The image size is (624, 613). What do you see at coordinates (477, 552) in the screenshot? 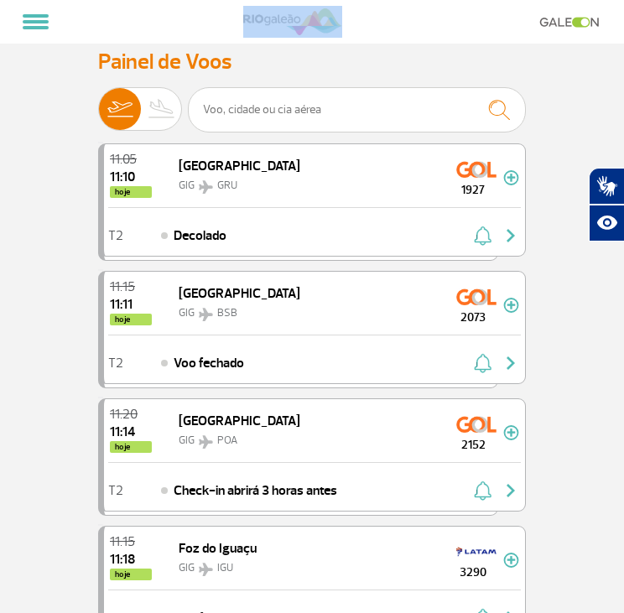
I see `img: TAM LINHAS AEREAS` at bounding box center [477, 552].